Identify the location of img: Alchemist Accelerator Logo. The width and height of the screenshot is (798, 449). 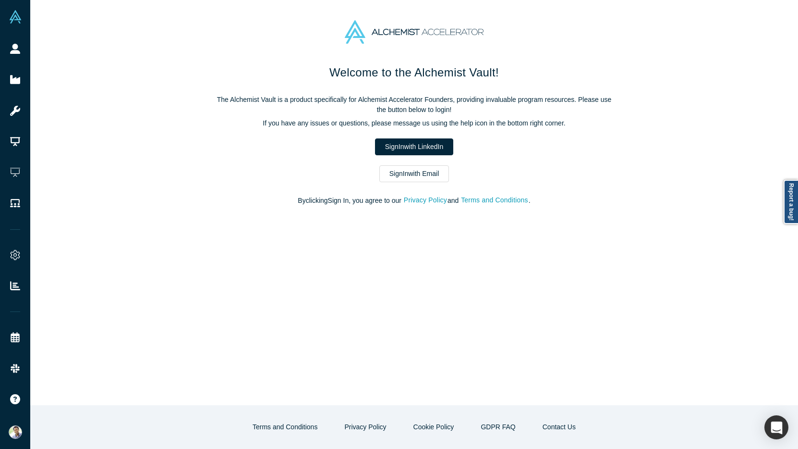
(414, 32).